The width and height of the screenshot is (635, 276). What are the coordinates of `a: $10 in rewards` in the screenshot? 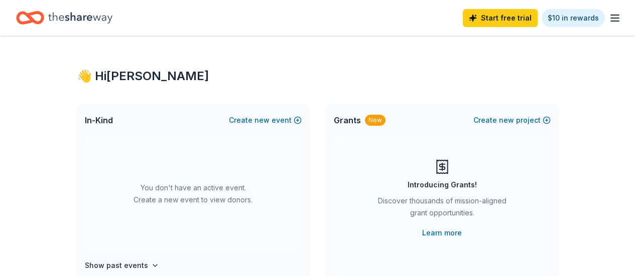 It's located at (573, 18).